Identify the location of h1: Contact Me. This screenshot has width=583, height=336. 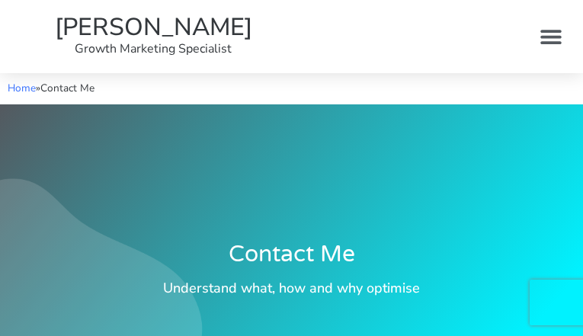
(291, 254).